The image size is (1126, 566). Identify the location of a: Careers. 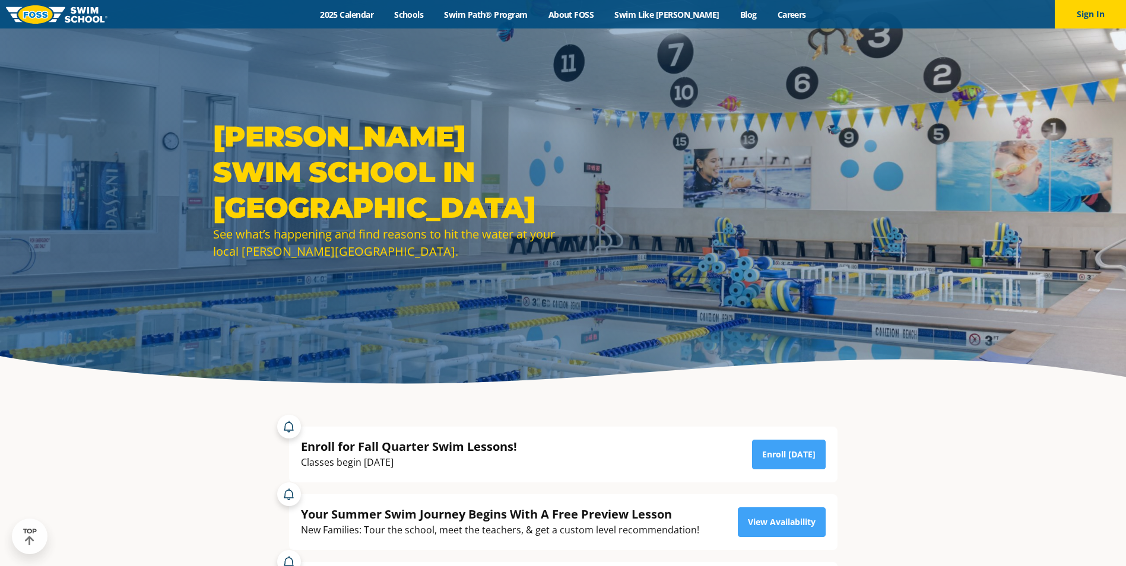
(791, 14).